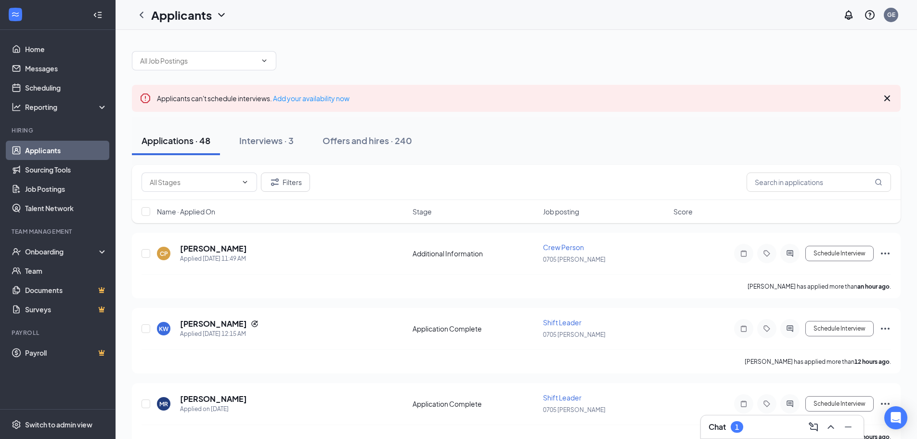 This screenshot has height=439, width=917. Describe the element at coordinates (683, 211) in the screenshot. I see `span: Score` at that location.